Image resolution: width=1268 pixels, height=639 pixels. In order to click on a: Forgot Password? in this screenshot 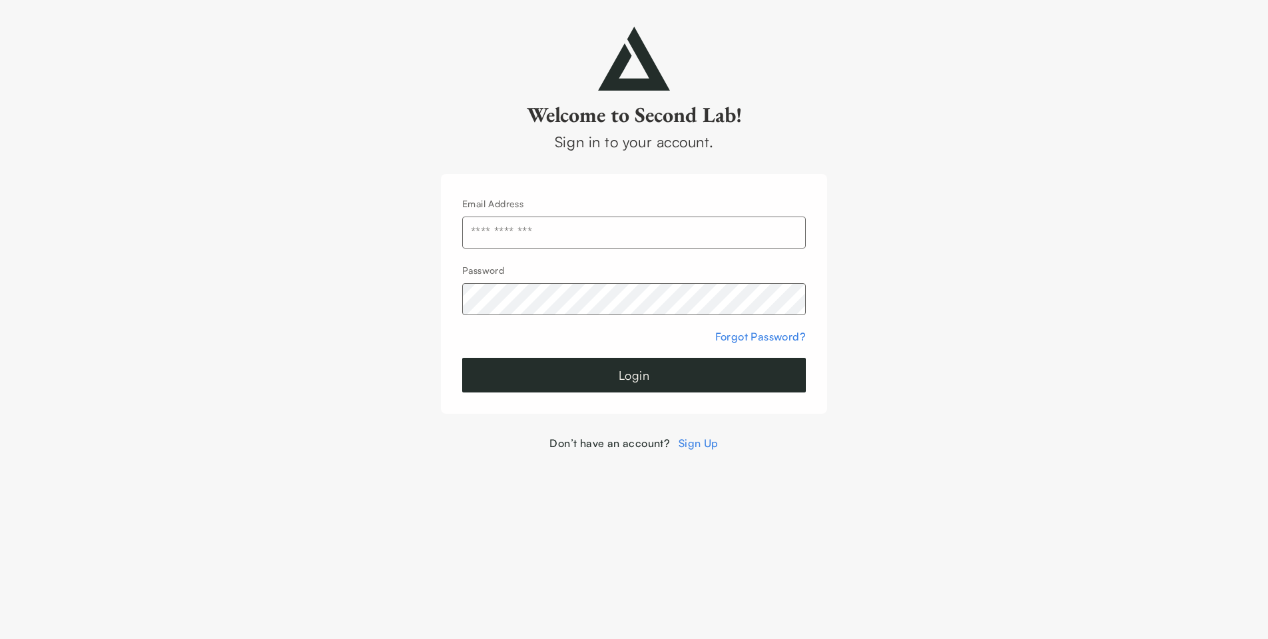, I will do `click(761, 336)`.